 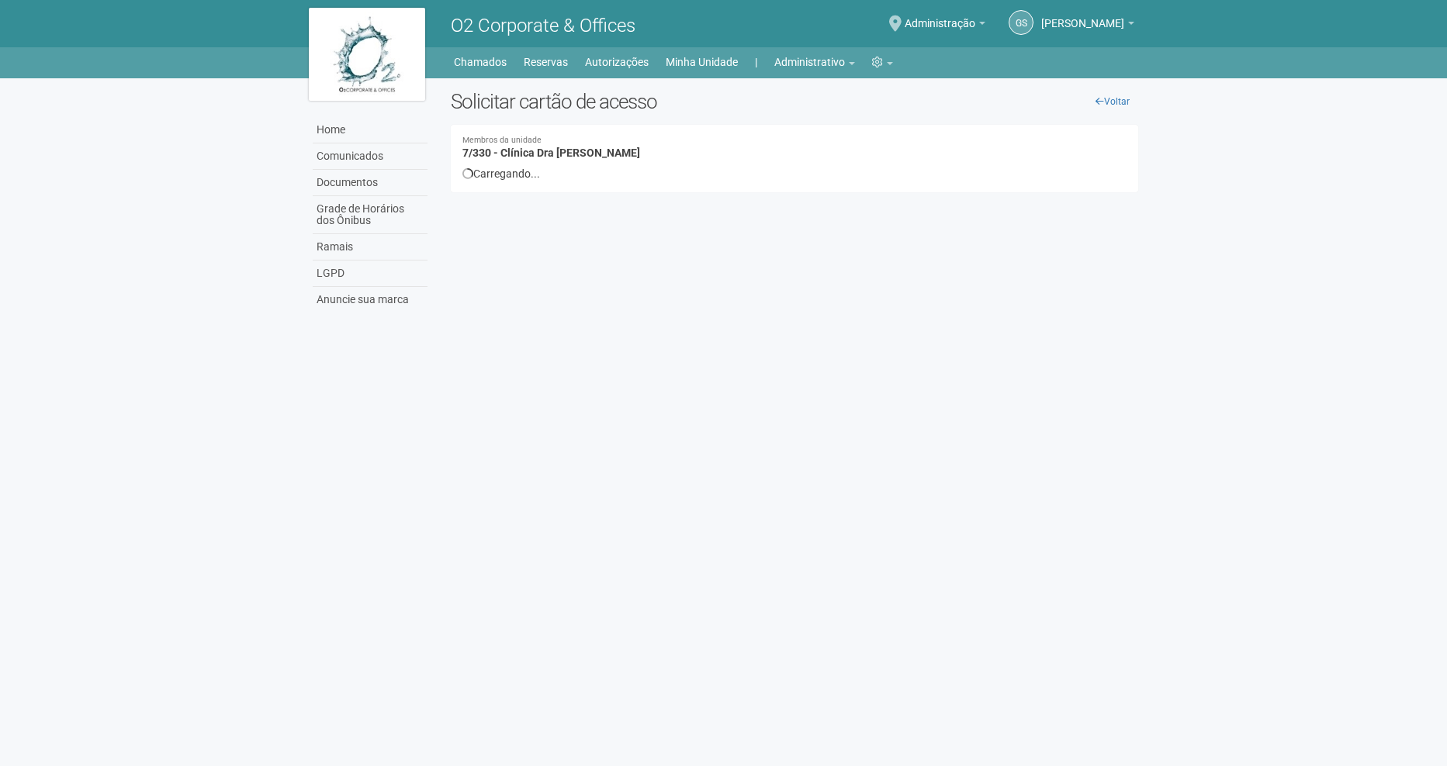 I want to click on a: Ramais, so click(x=370, y=247).